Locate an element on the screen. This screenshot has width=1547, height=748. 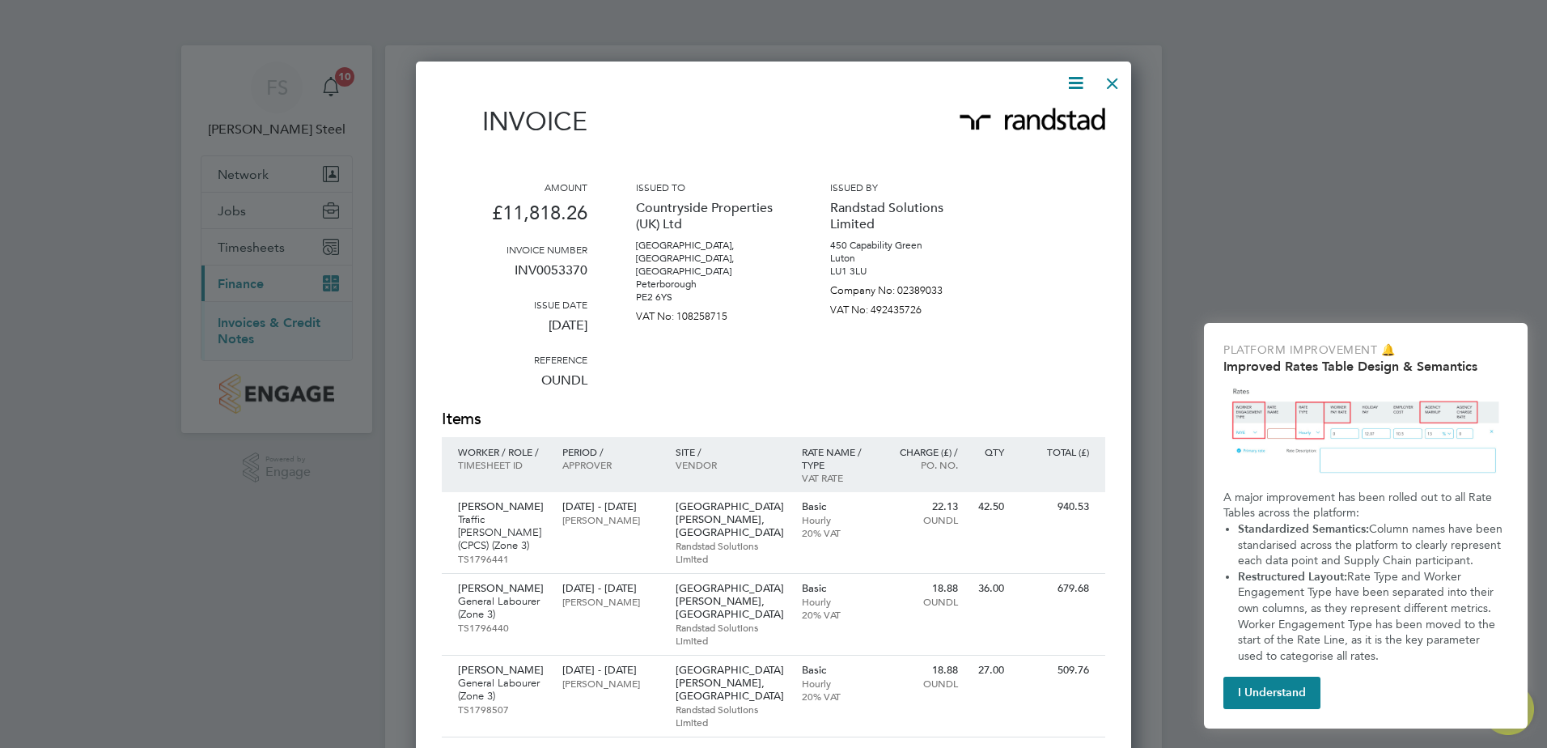
p: Rate name / type is located at coordinates (837, 458).